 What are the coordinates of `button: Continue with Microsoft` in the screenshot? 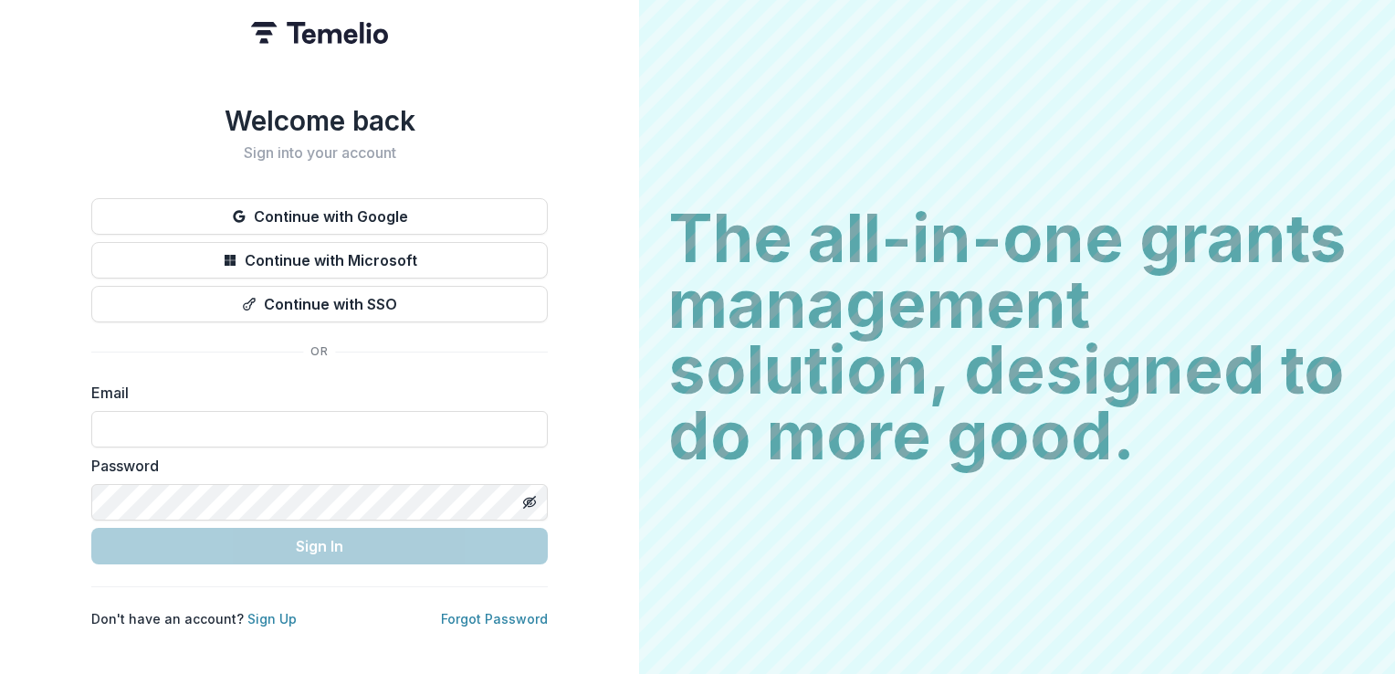 It's located at (319, 260).